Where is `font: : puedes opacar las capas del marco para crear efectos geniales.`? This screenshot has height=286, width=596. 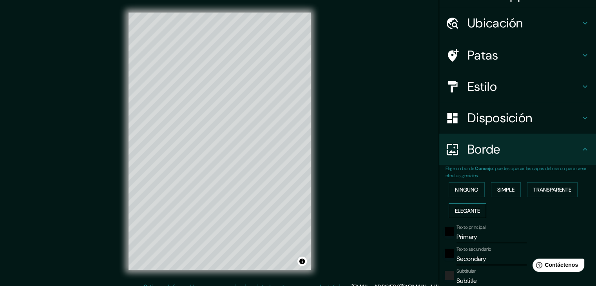
font: : puedes opacar las capas del marco para crear efectos geniales. is located at coordinates (516, 172).